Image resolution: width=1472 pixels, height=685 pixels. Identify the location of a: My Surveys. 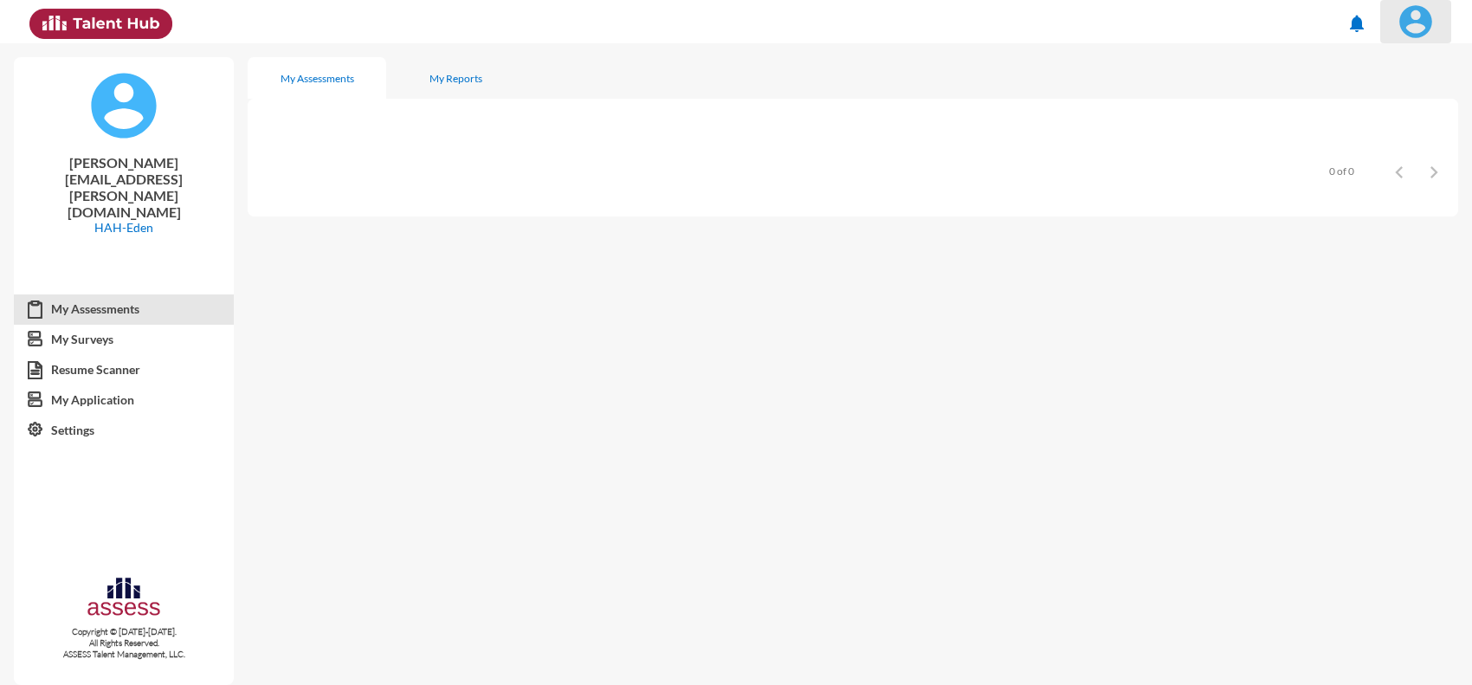
(124, 340).